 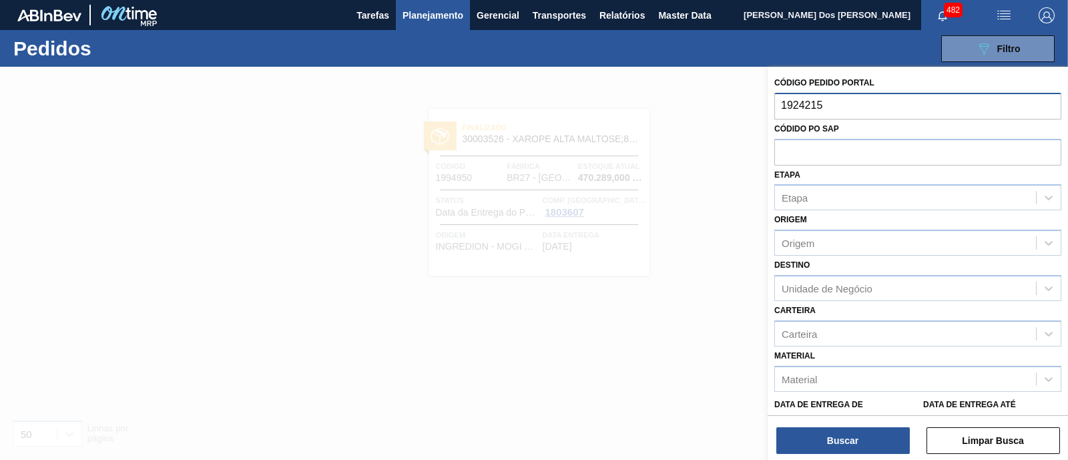 I want to click on span: Tarefas, so click(x=372, y=15).